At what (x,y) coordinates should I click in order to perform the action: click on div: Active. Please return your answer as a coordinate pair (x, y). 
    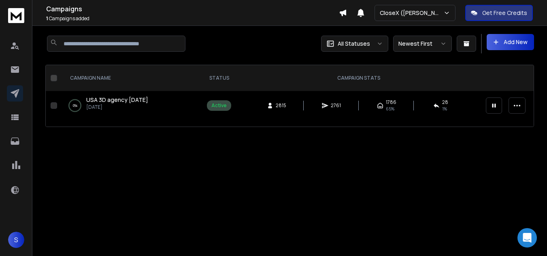
    Looking at the image, I should click on (219, 106).